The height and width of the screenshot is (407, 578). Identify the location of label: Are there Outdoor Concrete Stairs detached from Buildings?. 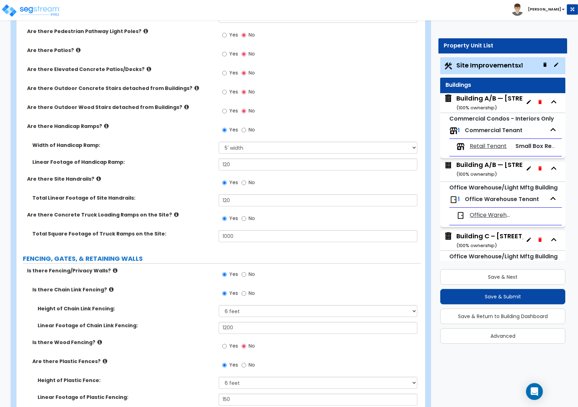
(120, 88).